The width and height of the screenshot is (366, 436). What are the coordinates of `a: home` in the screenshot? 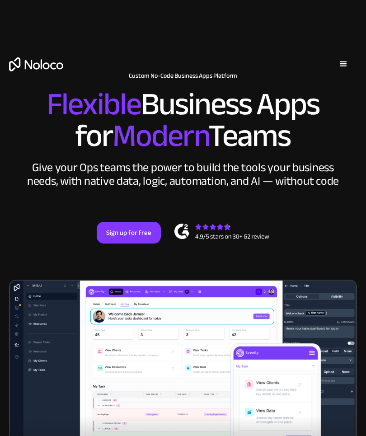 It's located at (36, 64).